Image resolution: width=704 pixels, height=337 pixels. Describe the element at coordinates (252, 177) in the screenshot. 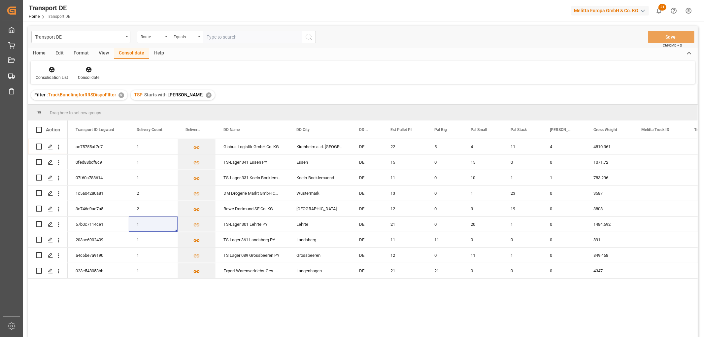

I see `div: TS-Lager 331 Koeln Bocklem. PY` at that location.